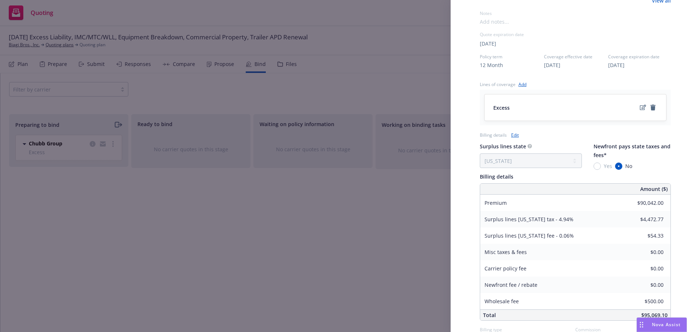 This screenshot has width=700, height=332. I want to click on div: Quote expiration date, so click(576, 34).